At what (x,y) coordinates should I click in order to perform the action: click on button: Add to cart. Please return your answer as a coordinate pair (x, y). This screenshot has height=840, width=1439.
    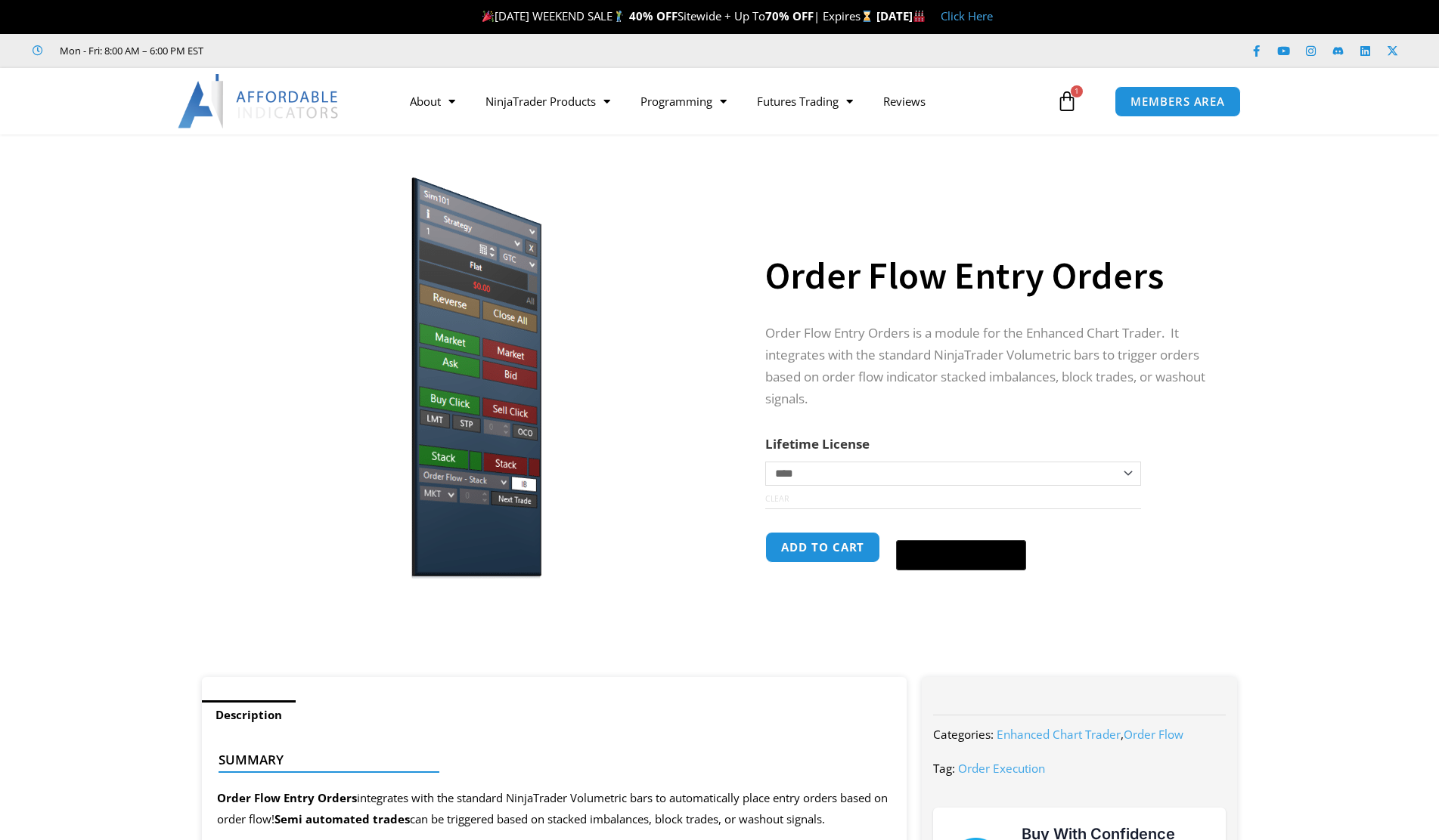
    Looking at the image, I should click on (822, 547).